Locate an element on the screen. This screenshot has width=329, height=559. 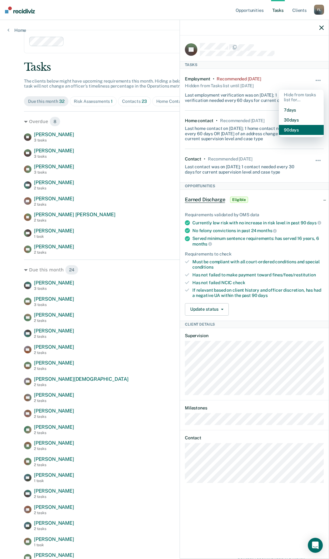
div: Open Intercom Messenger is located at coordinates (316, 545).